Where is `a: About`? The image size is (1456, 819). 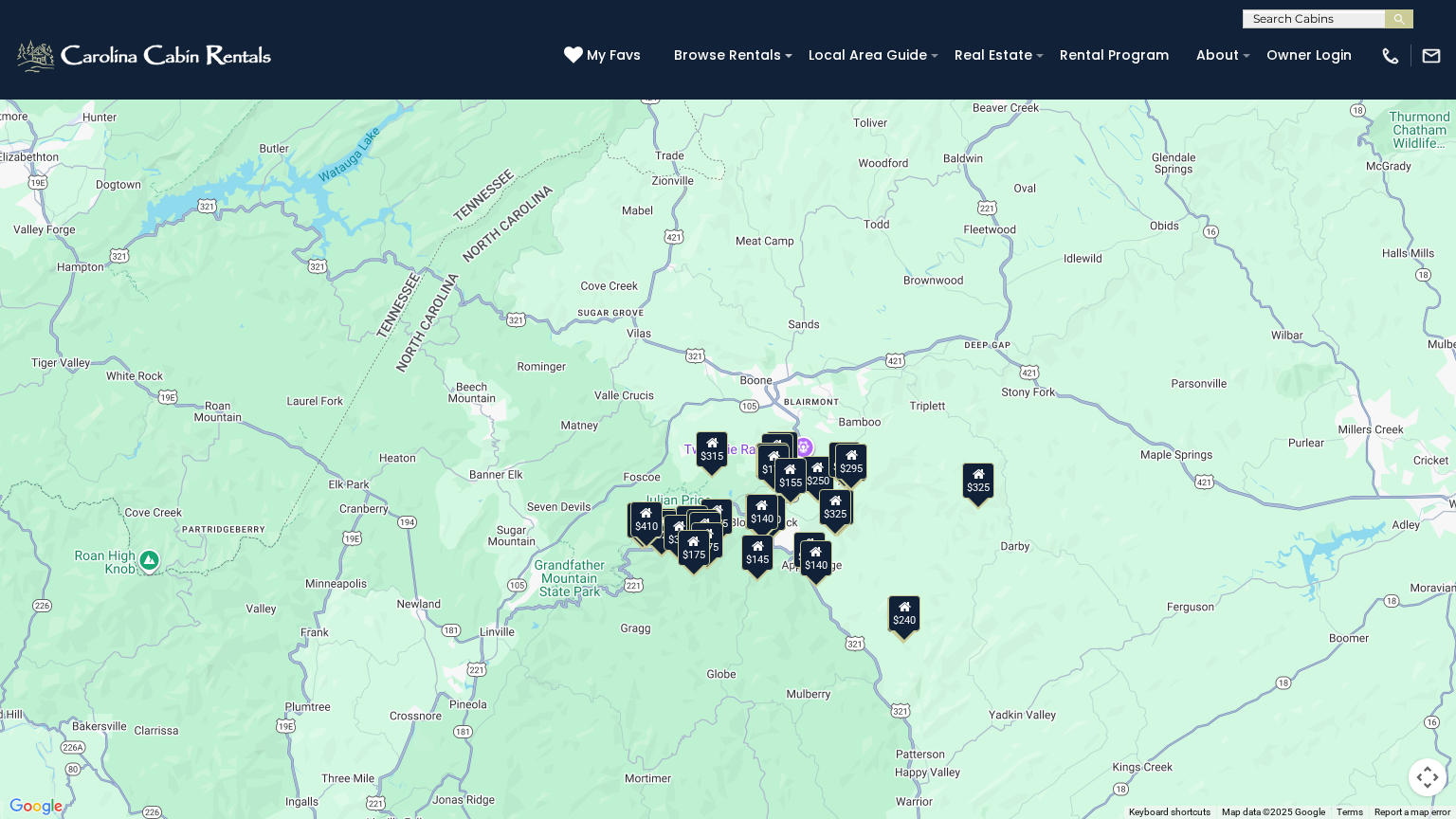
a: About is located at coordinates (1217, 55).